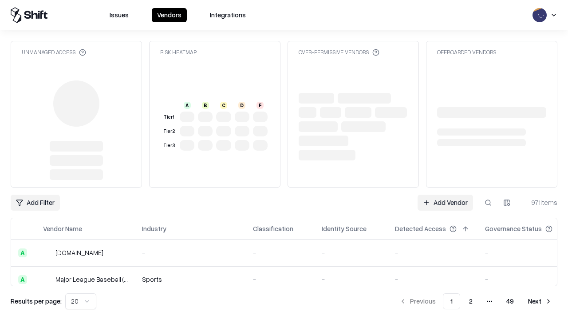 The height and width of the screenshot is (320, 568). I want to click on div: Classification, so click(273, 228).